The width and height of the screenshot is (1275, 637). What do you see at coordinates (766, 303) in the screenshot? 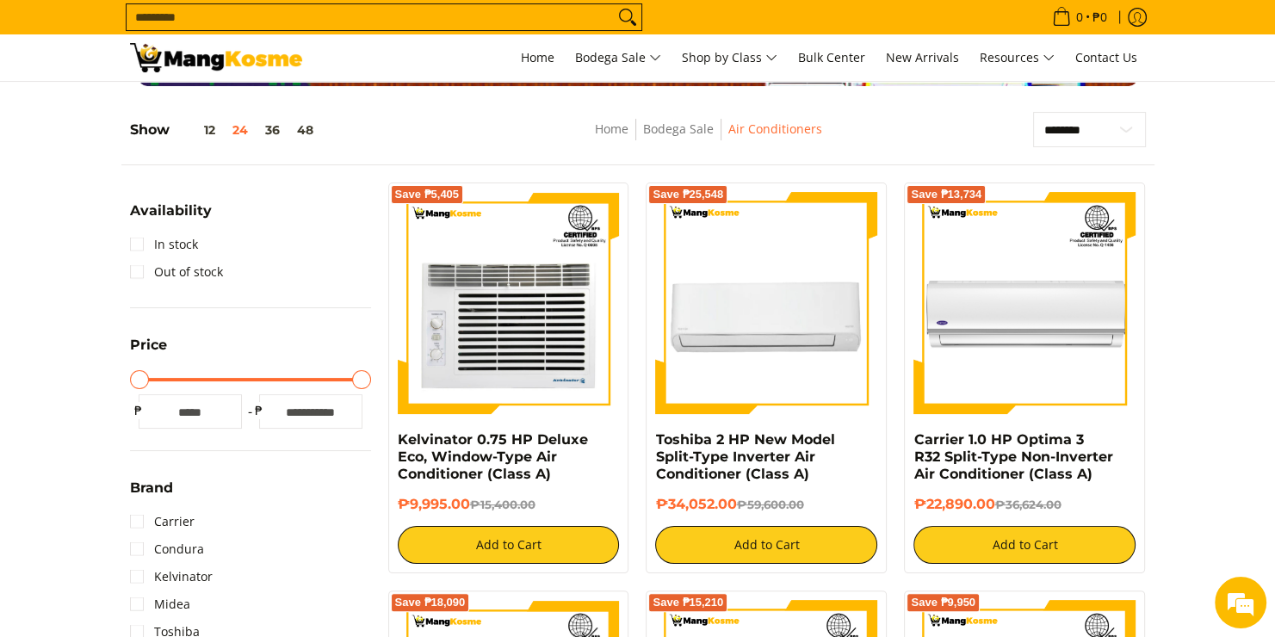
I see `img: Toshiba 2 HP New Model Split-Type Inverter Air Conditioner (Class A)` at bounding box center [766, 303].